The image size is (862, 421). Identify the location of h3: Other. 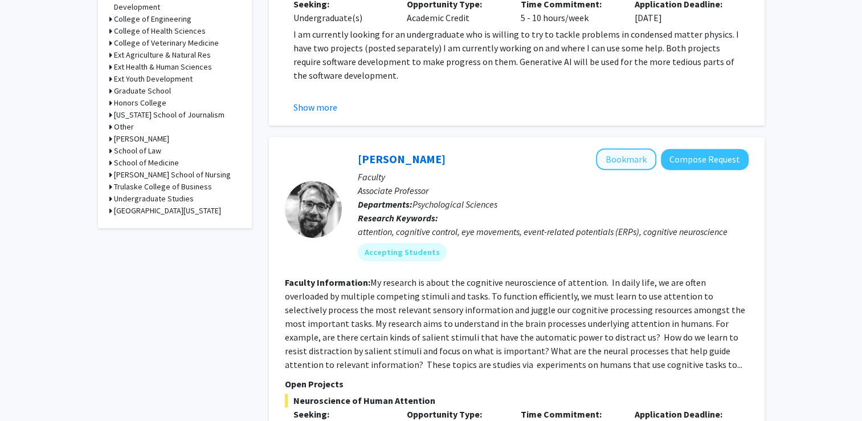
(124, 127).